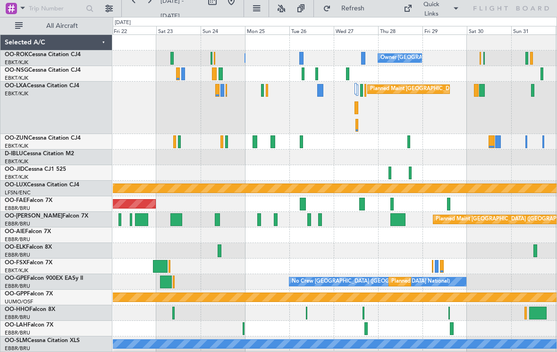  Describe the element at coordinates (15, 247) in the screenshot. I see `span: OO-ELK` at that location.